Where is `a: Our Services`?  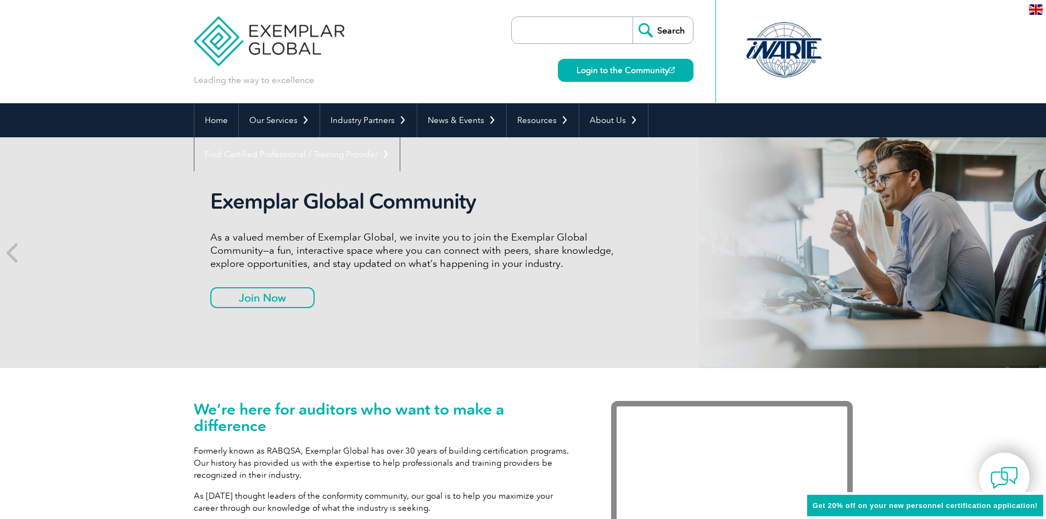
a: Our Services is located at coordinates (279, 120).